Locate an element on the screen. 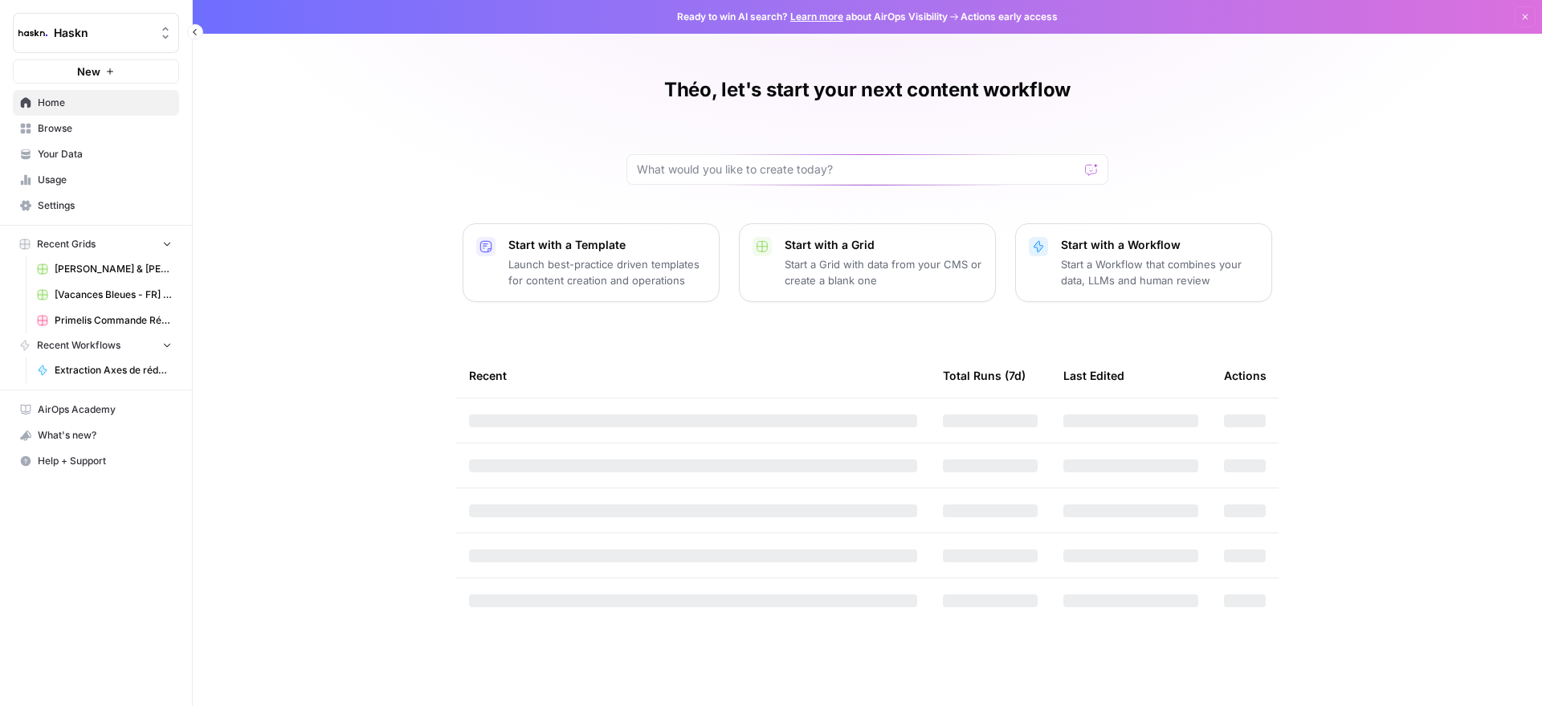  div: What's new? is located at coordinates (96, 435).